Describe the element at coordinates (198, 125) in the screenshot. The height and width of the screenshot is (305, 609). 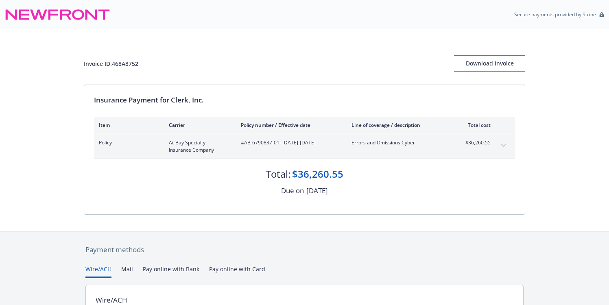
I see `div: Carrier` at that location.